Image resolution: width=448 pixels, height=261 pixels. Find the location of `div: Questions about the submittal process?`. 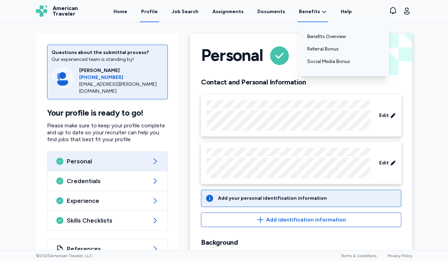

div: Questions about the submittal process? is located at coordinates (108, 53).